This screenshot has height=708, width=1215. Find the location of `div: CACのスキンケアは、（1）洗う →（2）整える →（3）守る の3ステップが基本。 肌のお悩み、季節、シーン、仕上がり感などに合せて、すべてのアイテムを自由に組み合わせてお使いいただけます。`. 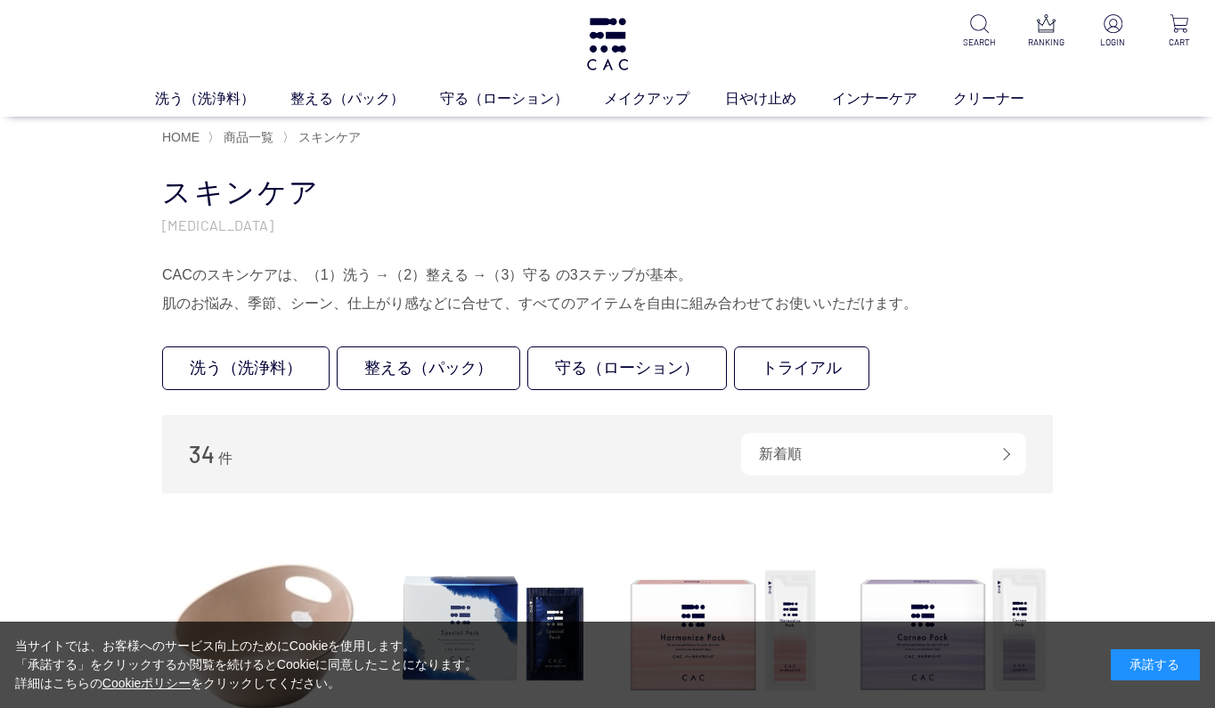

div: CACのスキンケアは、（1）洗う →（2）整える →（3）守る の3ステップが基本。 肌のお悩み、季節、シーン、仕上がり感などに合せて、すべてのアイテムを自由に組み合わせてお使いいただけます。 is located at coordinates (607, 289).